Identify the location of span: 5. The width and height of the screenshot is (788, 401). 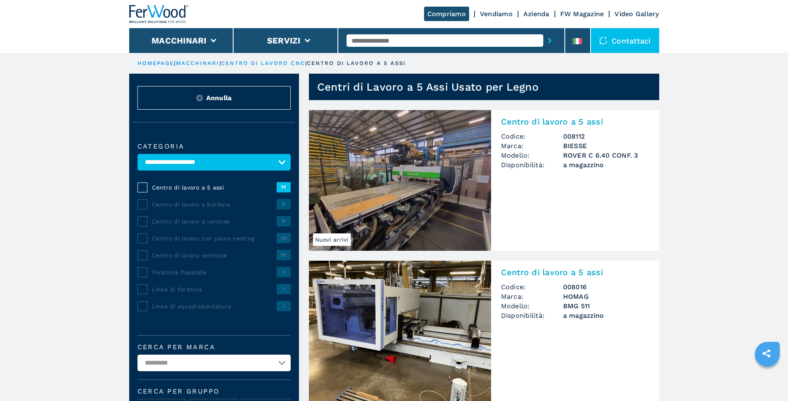
(284, 272).